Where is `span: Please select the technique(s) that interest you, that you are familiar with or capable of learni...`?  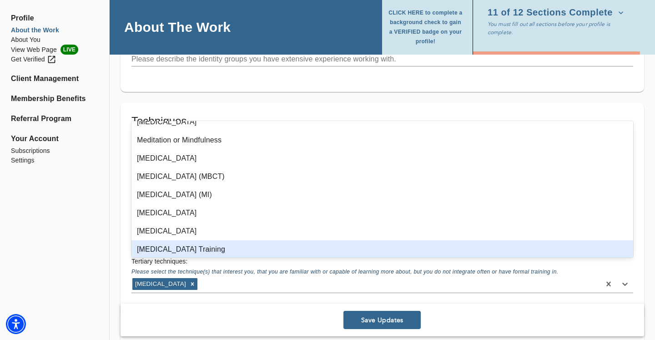
span: Please select the technique(s) that interest you, that you are familiar with or capable of learni... is located at coordinates (345, 272).